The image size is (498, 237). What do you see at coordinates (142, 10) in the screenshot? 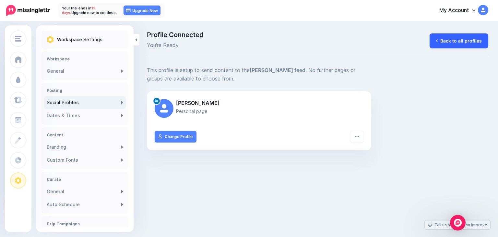
I see `a: Upgrade Now` at bounding box center [142, 10].